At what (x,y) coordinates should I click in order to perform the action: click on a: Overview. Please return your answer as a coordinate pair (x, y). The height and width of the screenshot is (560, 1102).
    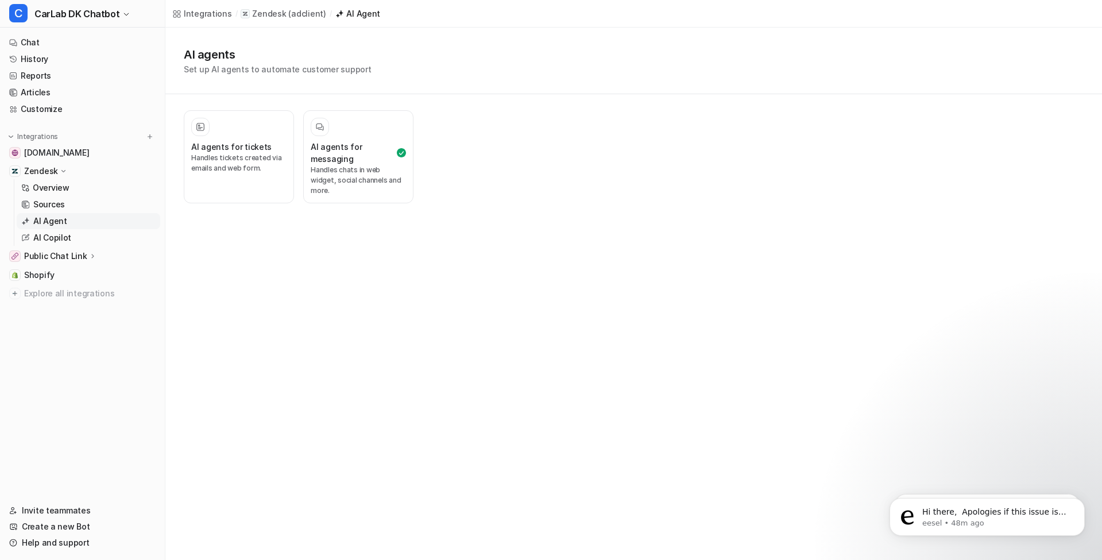
    Looking at the image, I should click on (88, 188).